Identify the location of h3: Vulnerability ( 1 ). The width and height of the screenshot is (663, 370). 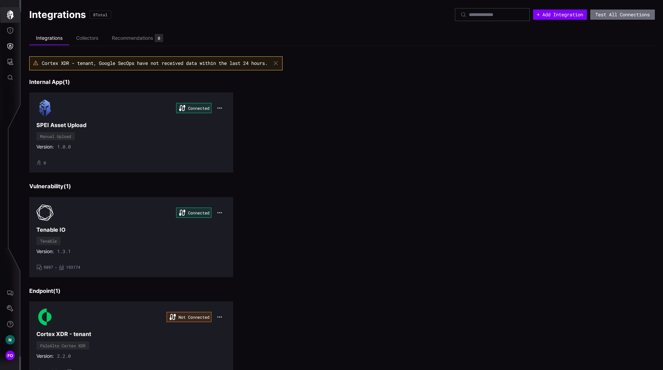
(342, 186).